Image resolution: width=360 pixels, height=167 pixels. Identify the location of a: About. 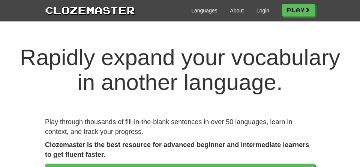
(237, 11).